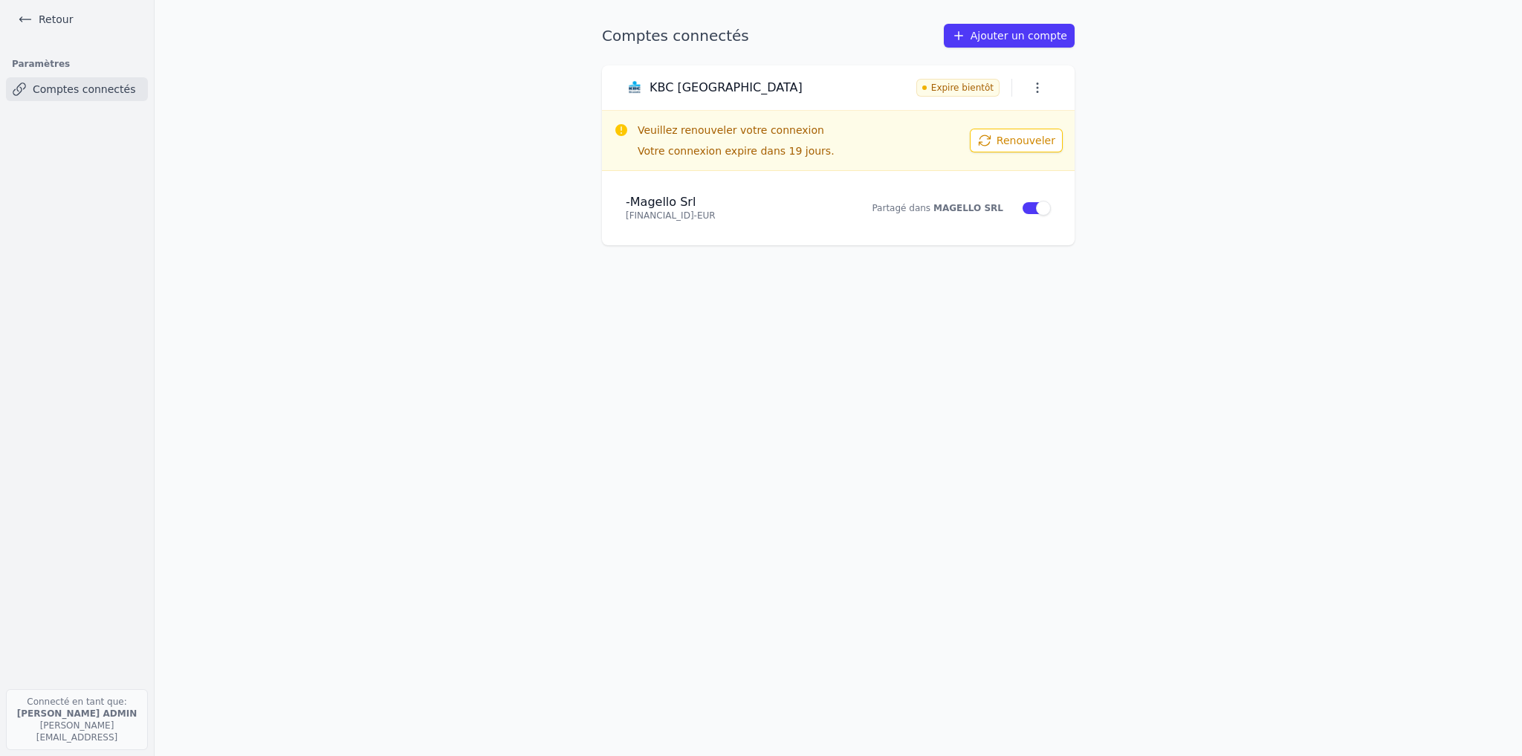  Describe the element at coordinates (1016, 140) in the screenshot. I see `button: Renouveler` at that location.